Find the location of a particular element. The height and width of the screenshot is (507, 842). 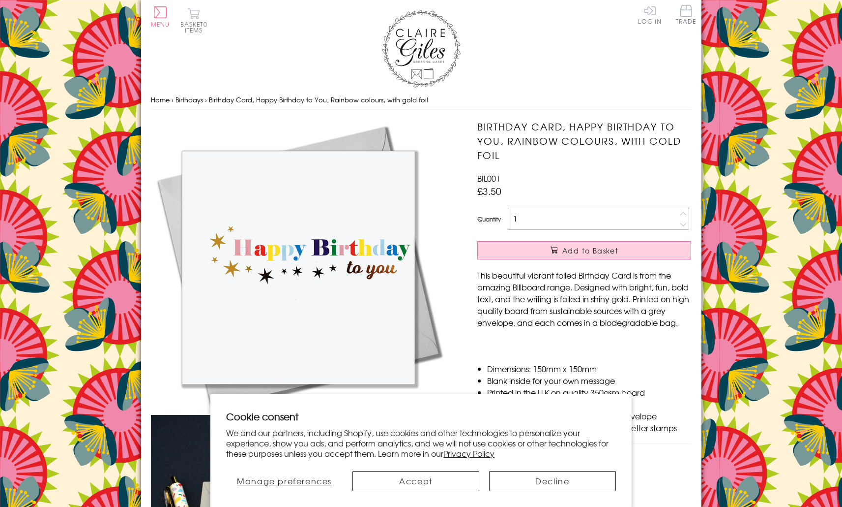

button: Add to Basket is located at coordinates (584, 250).